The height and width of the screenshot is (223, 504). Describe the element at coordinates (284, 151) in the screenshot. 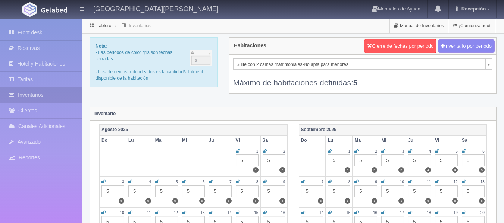

I see `small: 2` at that location.